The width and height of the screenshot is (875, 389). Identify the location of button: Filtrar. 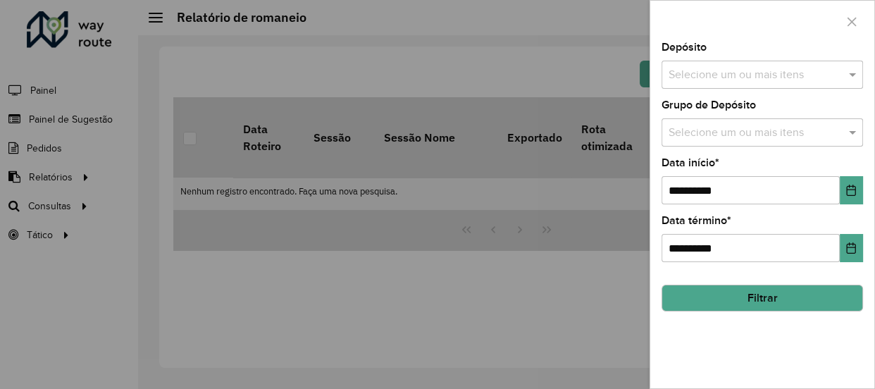
(762, 298).